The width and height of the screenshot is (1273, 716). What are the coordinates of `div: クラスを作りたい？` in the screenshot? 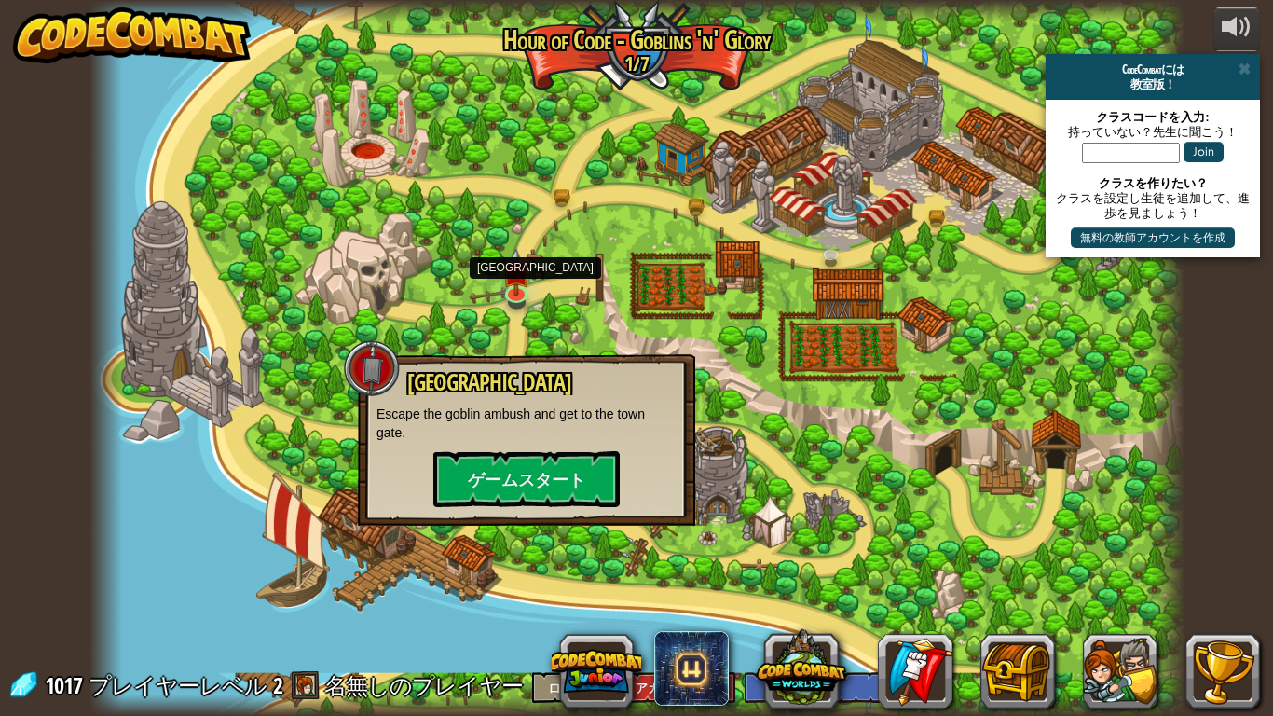 It's located at (1153, 183).